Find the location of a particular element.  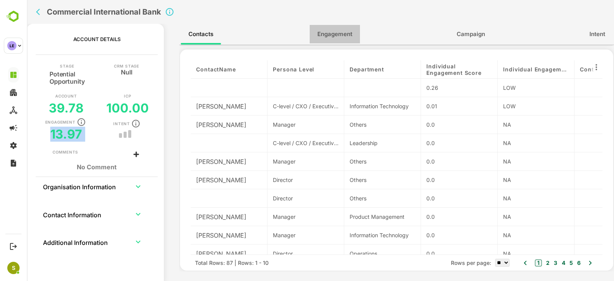

span: Rows per page: is located at coordinates (444, 263).